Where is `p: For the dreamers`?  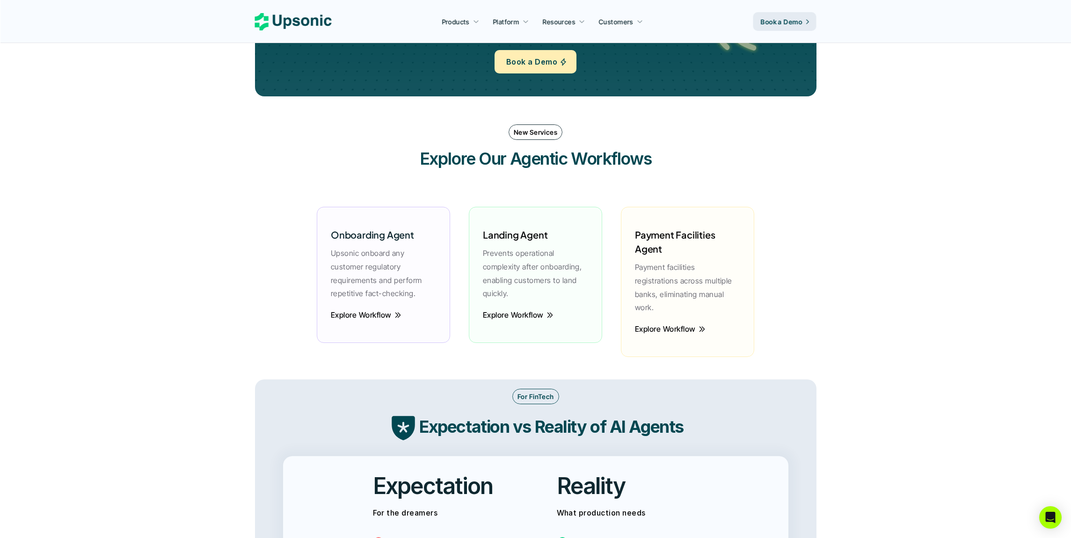
p: For the dreamers is located at coordinates (444, 513).